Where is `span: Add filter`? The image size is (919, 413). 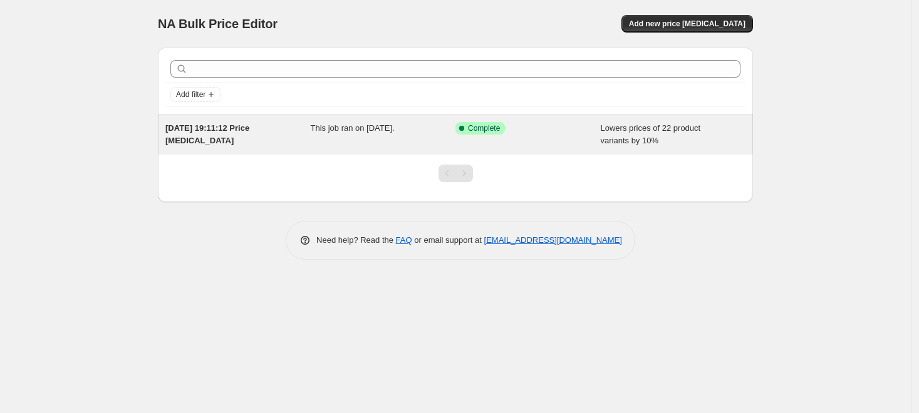
span: Add filter is located at coordinates (190, 95).